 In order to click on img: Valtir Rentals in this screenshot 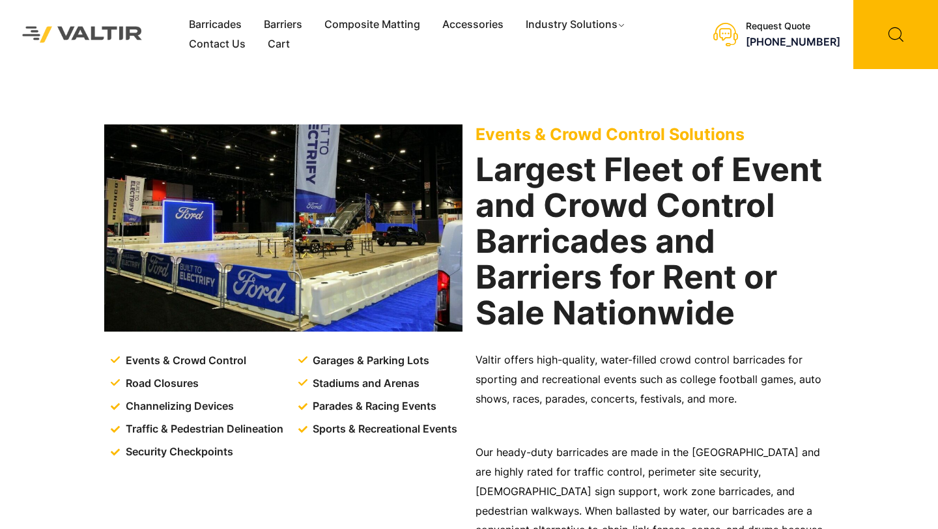, I will do `click(82, 34)`.